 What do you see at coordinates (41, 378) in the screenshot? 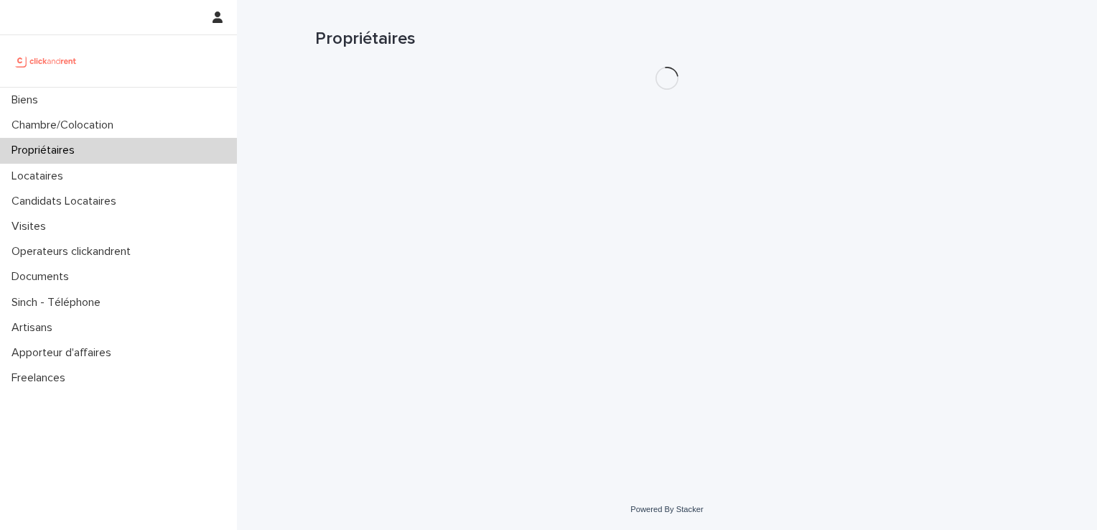
I see `p: Freelances` at bounding box center [41, 378].